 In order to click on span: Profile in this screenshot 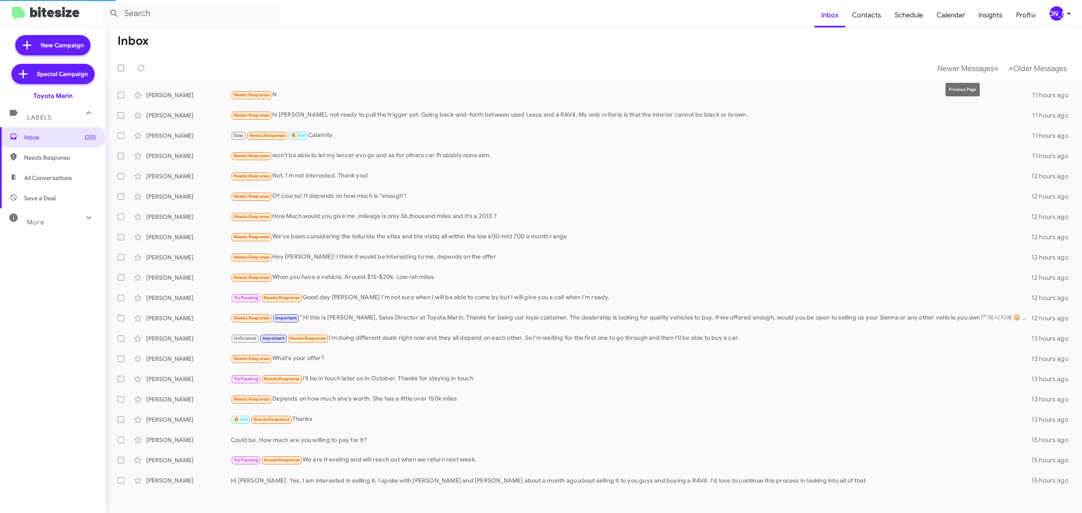, I will do `click(1026, 15)`.